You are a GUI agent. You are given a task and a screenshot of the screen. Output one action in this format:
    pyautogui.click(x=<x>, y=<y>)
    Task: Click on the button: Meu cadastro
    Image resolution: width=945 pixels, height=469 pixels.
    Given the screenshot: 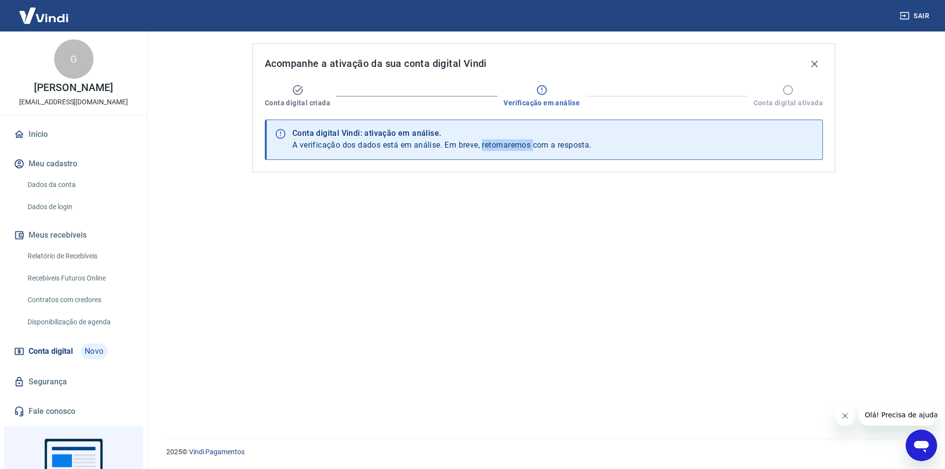 What is the action you would take?
    pyautogui.click(x=73, y=164)
    